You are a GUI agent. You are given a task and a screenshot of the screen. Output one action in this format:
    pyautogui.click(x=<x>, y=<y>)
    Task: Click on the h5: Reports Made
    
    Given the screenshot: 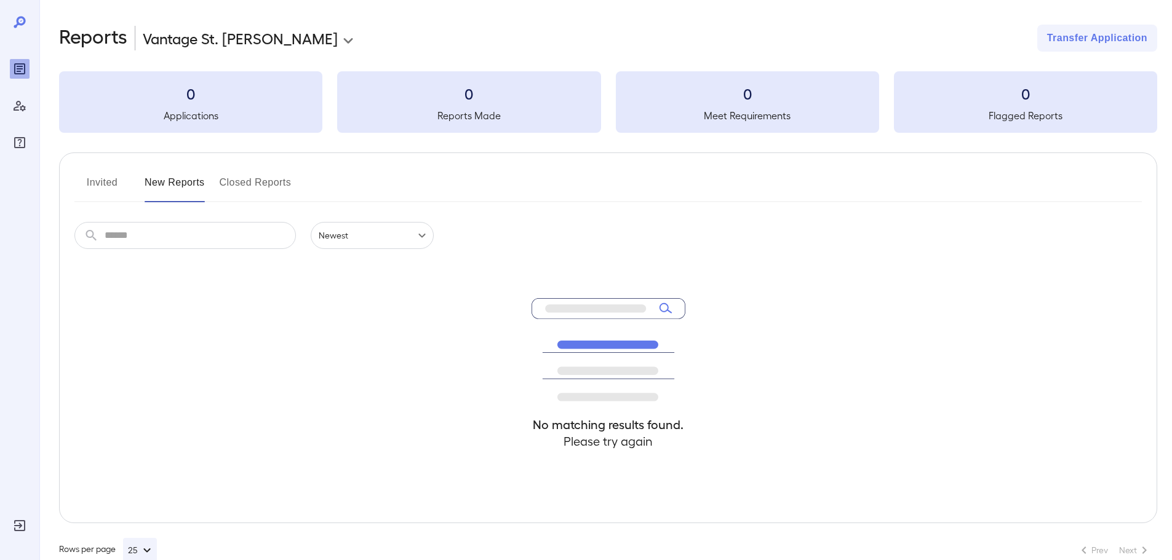 What is the action you would take?
    pyautogui.click(x=469, y=116)
    